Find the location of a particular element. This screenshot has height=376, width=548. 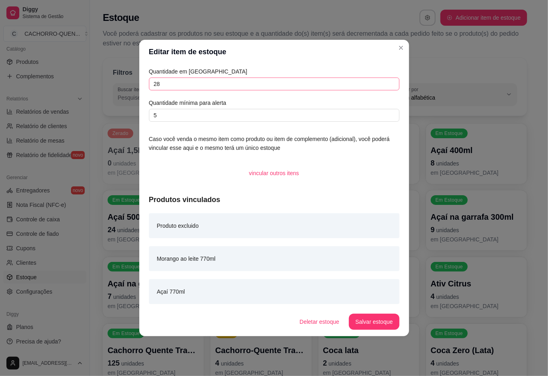

article: Produtos vinculados is located at coordinates (274, 200).